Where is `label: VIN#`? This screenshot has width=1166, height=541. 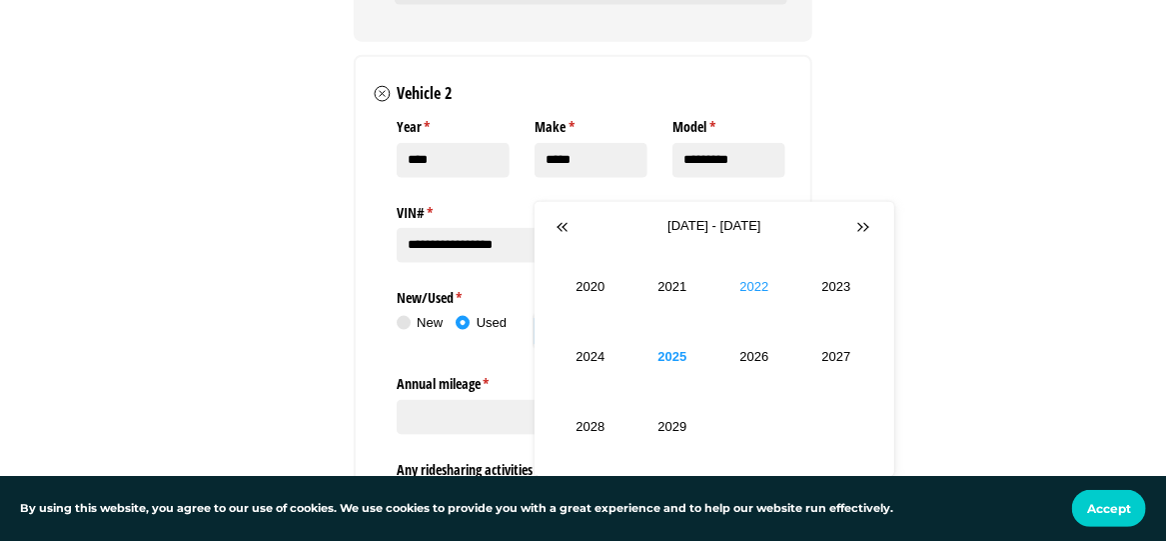 label: VIN# is located at coordinates (592, 209).